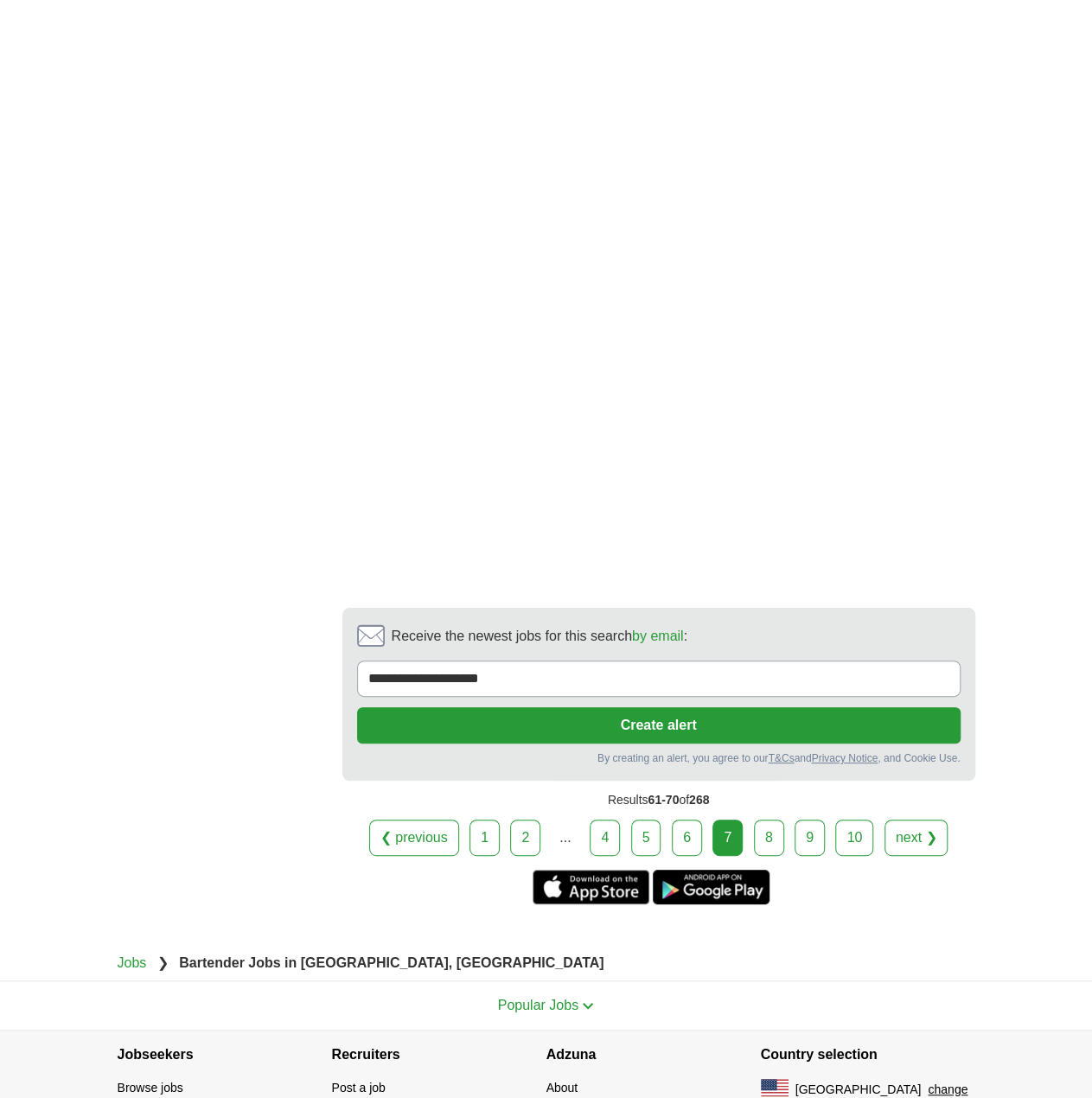 The height and width of the screenshot is (1098, 1092). Describe the element at coordinates (917, 838) in the screenshot. I see `a: next ❯` at that location.